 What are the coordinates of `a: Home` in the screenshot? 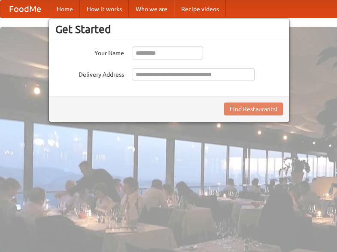 It's located at (65, 9).